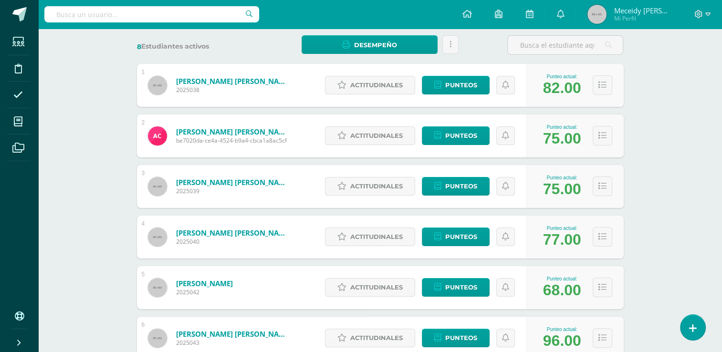  Describe the element at coordinates (562, 88) in the screenshot. I see `div: 82.00` at that location.